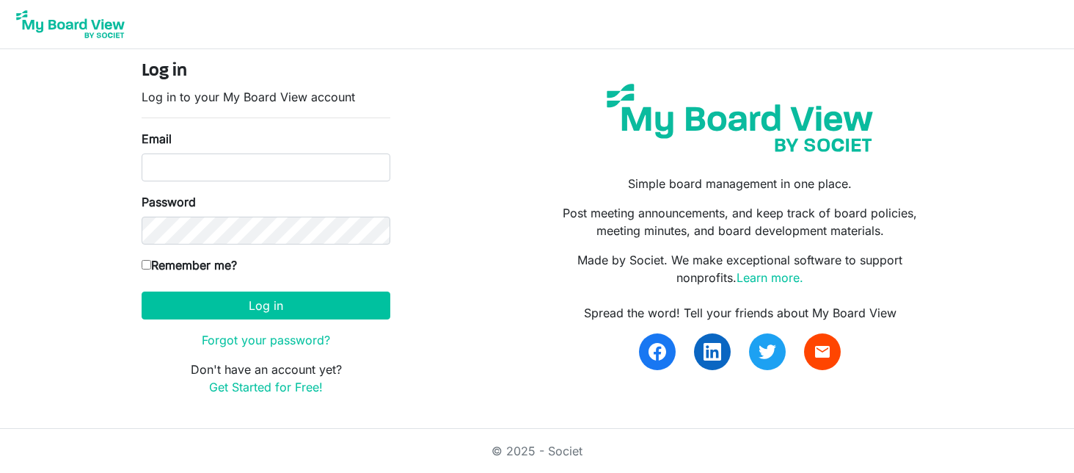 This screenshot has height=473, width=1074. What do you see at coordinates (189, 265) in the screenshot?
I see `label: Remember me?` at bounding box center [189, 265].